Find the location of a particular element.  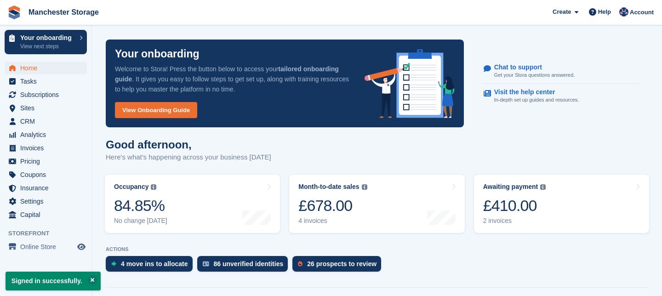

div: Occupancy is located at coordinates (131, 187).